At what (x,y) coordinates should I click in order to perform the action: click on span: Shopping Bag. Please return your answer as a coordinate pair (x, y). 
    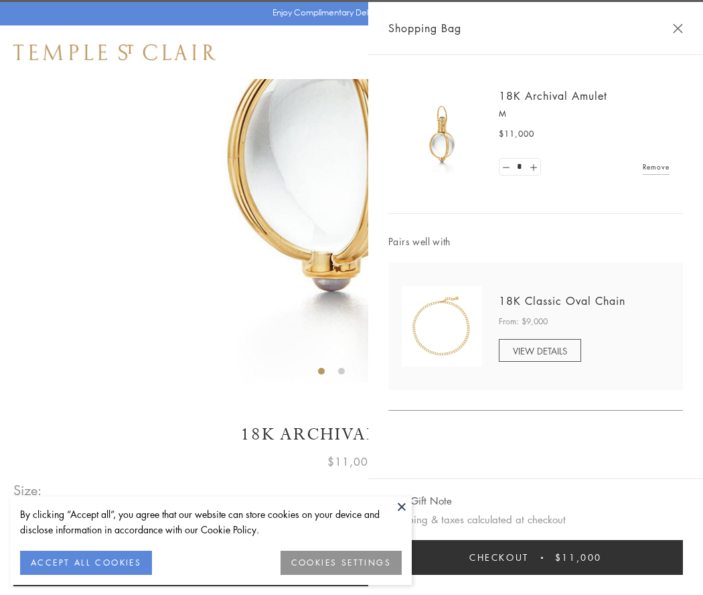
    Looking at the image, I should click on (425, 28).